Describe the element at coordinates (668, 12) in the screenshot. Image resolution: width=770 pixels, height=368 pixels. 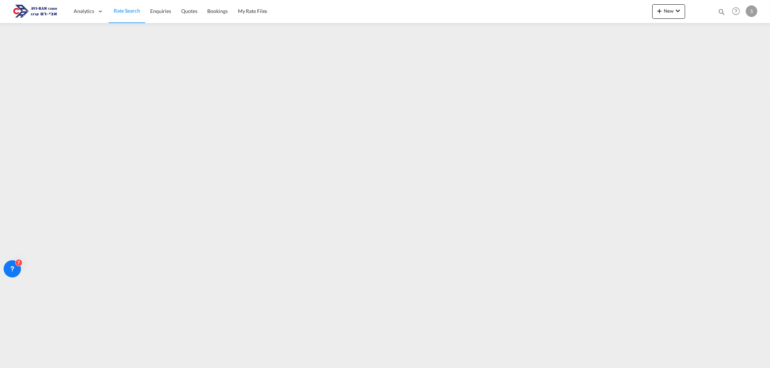
I see `button: icon-plus 400-fgNewicon-chevron-down` at that location.